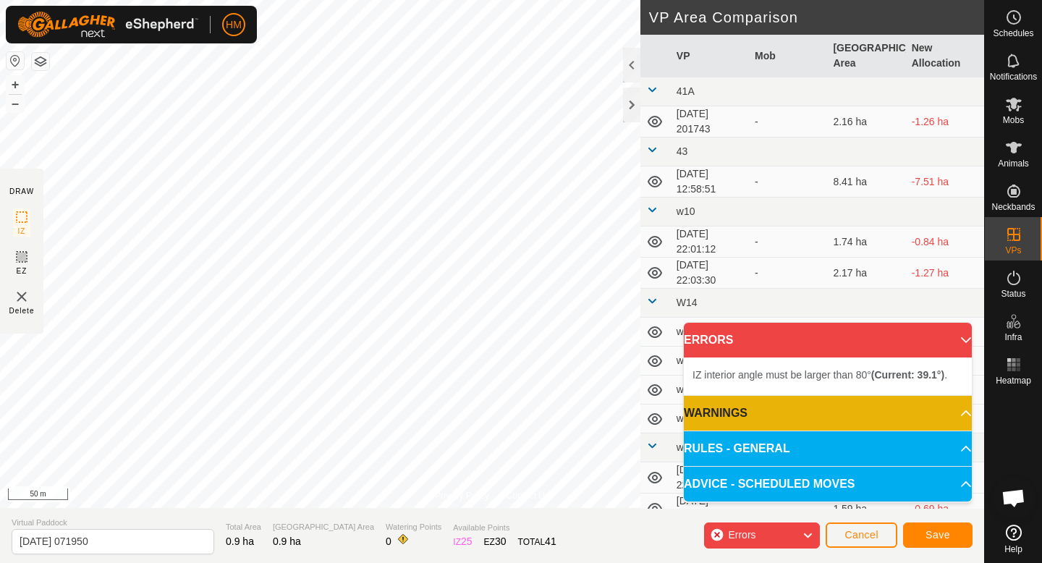 The width and height of the screenshot is (1042, 563). What do you see at coordinates (687, 302) in the screenshot?
I see `span: W14` at bounding box center [687, 302].